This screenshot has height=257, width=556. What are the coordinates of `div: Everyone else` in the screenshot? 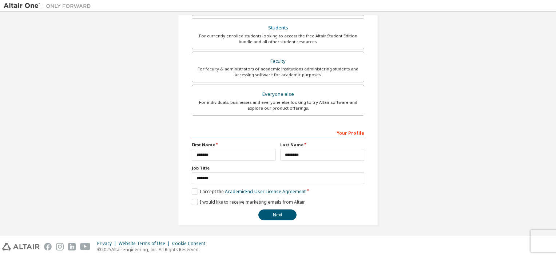 It's located at (278, 95).